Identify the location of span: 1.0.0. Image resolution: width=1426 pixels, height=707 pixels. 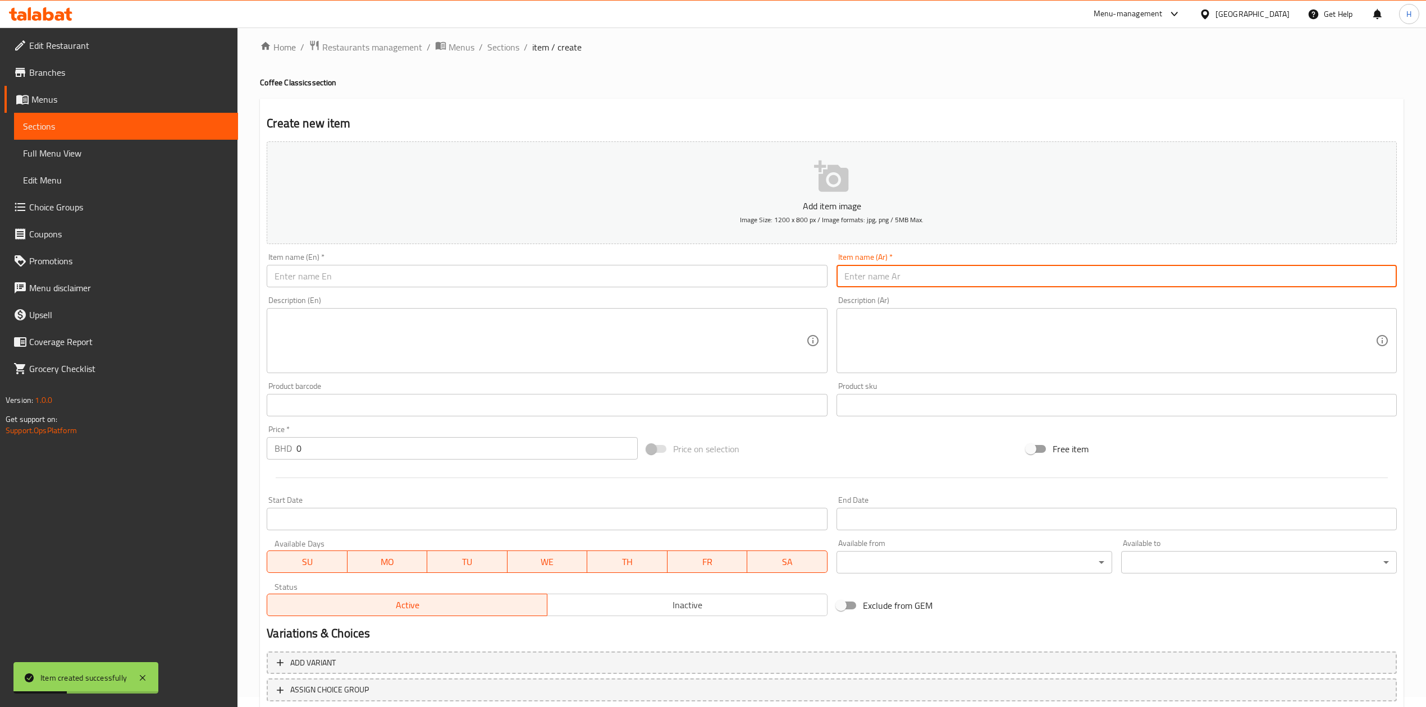
(43, 400).